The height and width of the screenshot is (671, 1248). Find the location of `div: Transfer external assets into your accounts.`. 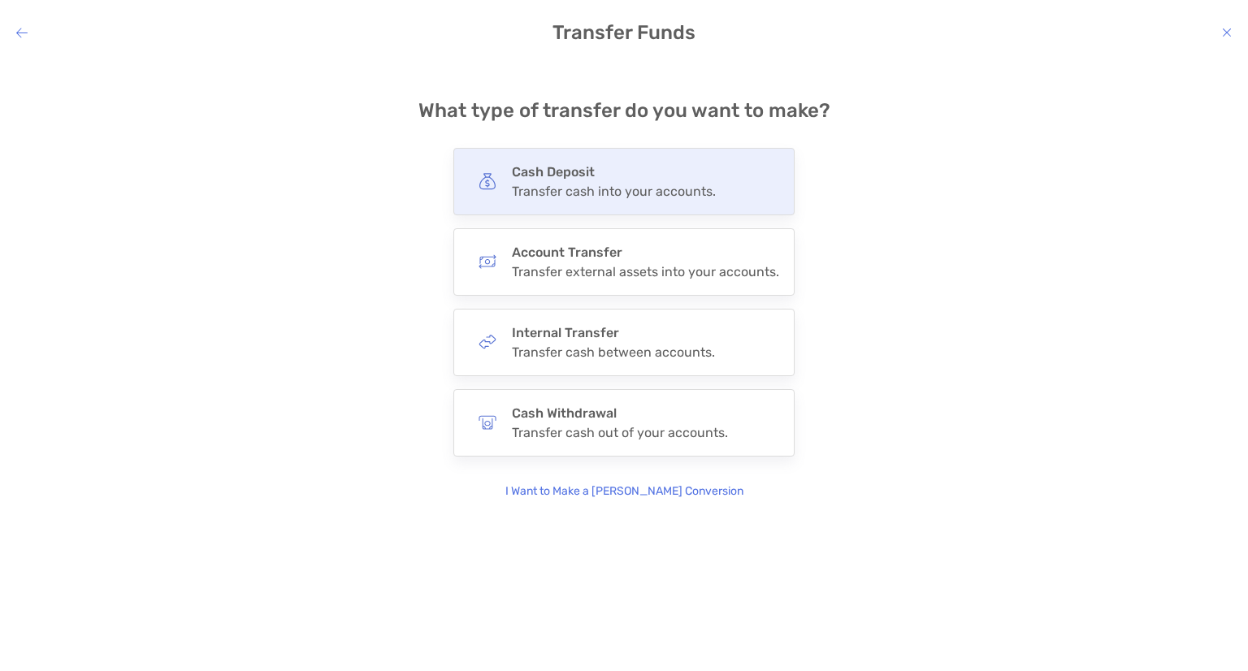

div: Transfer external assets into your accounts. is located at coordinates (645, 271).